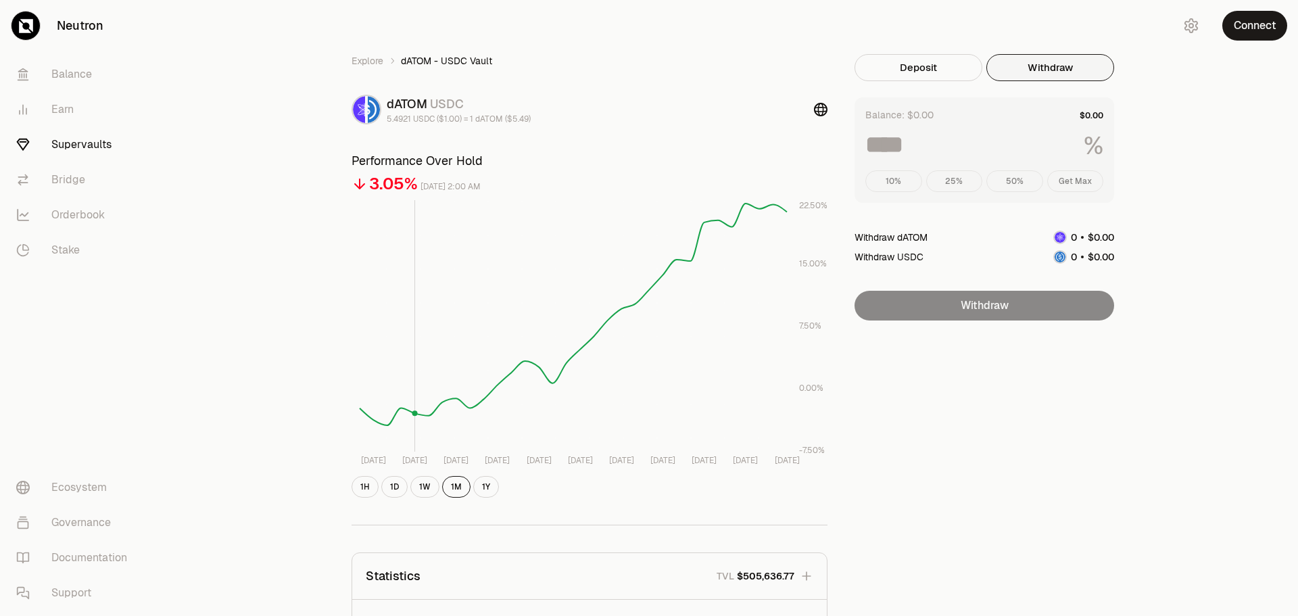 The height and width of the screenshot is (616, 1298). What do you see at coordinates (899, 115) in the screenshot?
I see `div: Balance: $0.00` at bounding box center [899, 115].